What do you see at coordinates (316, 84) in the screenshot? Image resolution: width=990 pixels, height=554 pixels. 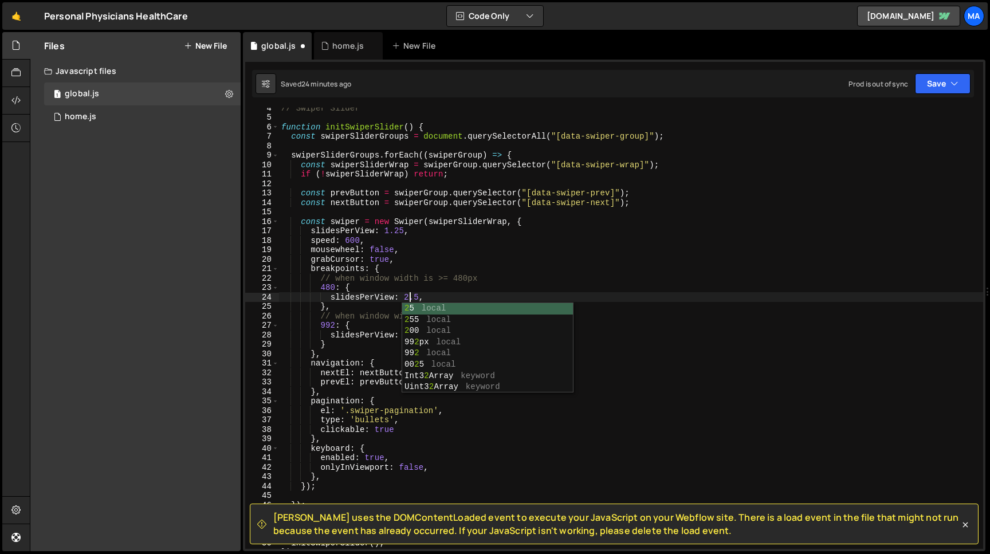 I see `div: Saved` at bounding box center [316, 84].